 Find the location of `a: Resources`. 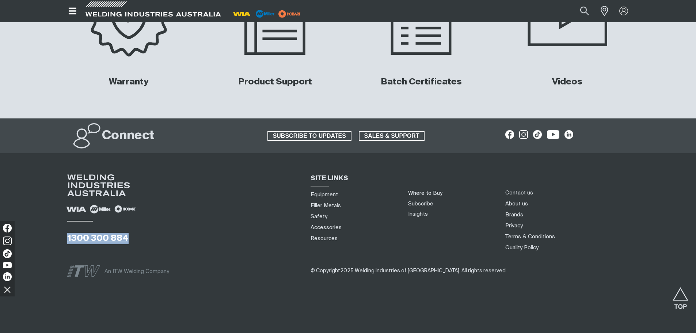

a: Resources is located at coordinates (324, 238).